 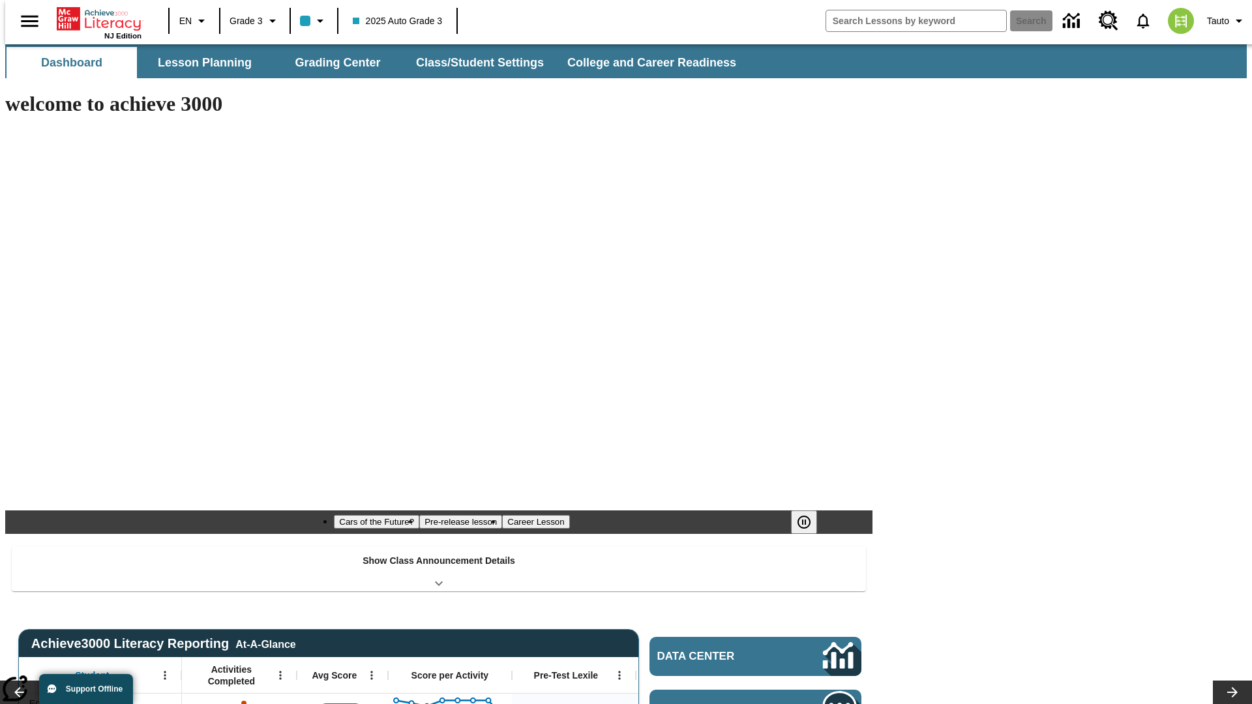 I want to click on div: Pause, so click(x=810, y=522).